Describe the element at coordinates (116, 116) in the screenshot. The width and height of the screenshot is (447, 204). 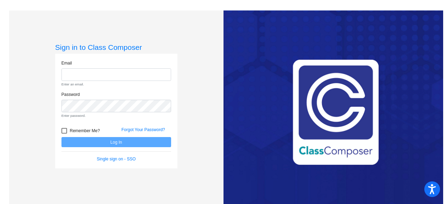
I see `small: Enter password.` at that location.